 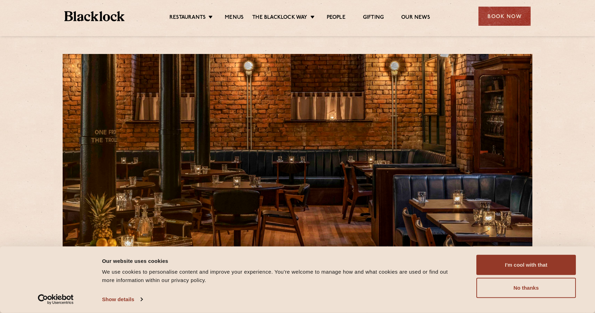 What do you see at coordinates (281, 276) in the screenshot?
I see `div: We use cookies to personalise content and improve your experience. You're welcome to manage how a...` at bounding box center [281, 276].